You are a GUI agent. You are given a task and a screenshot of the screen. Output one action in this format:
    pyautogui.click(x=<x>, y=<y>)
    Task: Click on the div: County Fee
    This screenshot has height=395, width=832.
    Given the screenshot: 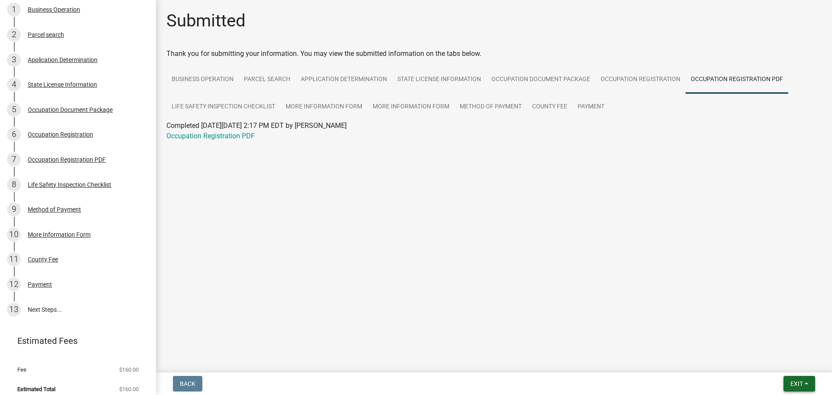 What is the action you would take?
    pyautogui.click(x=43, y=259)
    